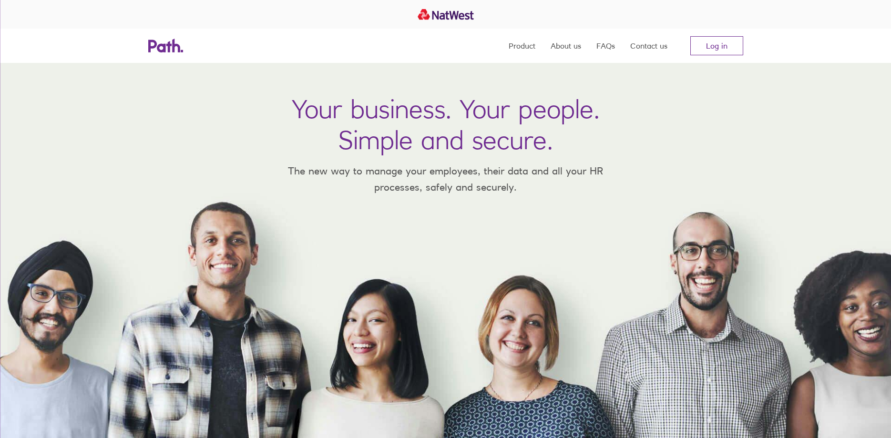 Image resolution: width=891 pixels, height=438 pixels. I want to click on p: The new way to manage your employees, their data and all your HR processes, safely and securely., so click(446, 179).